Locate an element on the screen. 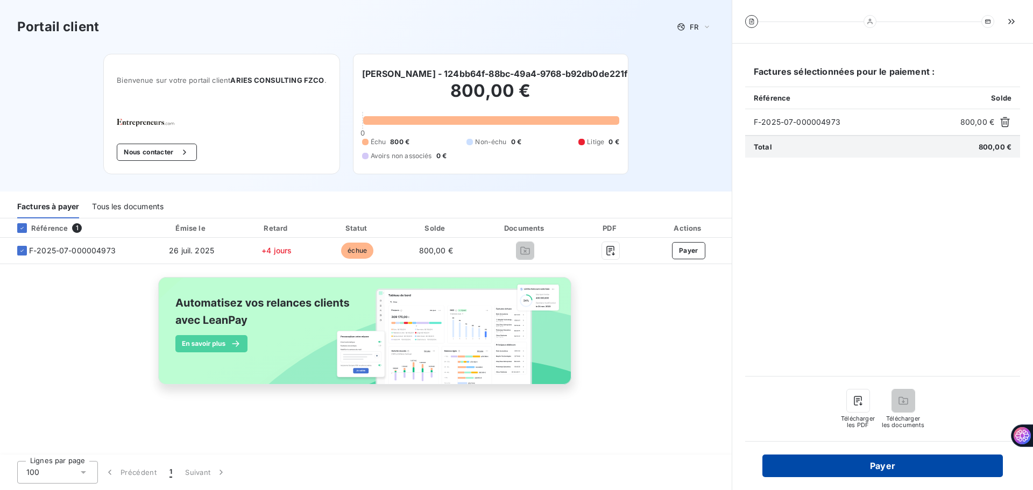  span: Litige is located at coordinates (596, 142).